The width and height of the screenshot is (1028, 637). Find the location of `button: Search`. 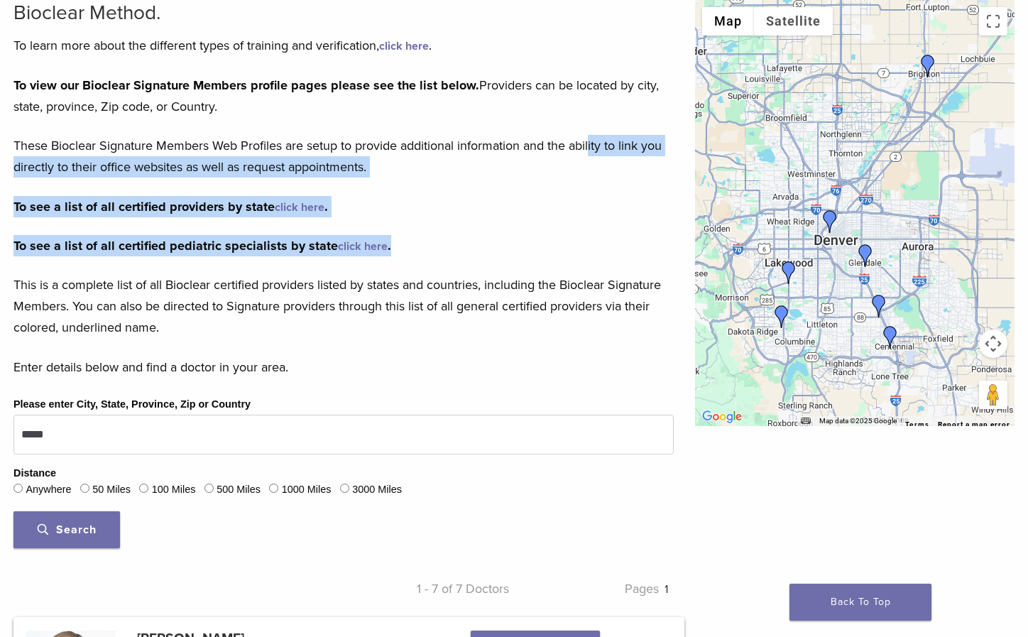

button: Search is located at coordinates (67, 530).